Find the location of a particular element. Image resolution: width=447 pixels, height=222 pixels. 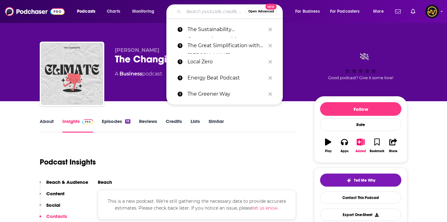

p: The Great Simplification with Nate Hagens is located at coordinates (227, 46).